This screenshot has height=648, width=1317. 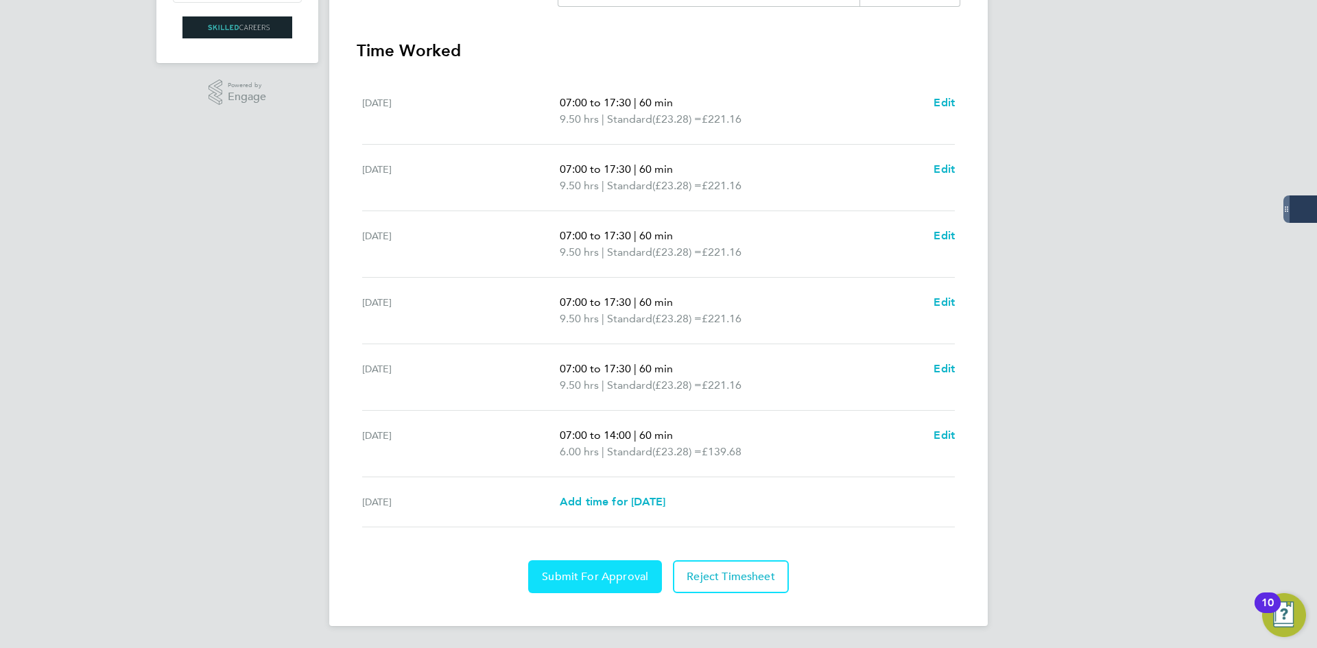 What do you see at coordinates (237, 93) in the screenshot?
I see `a: Powered byEngage` at bounding box center [237, 93].